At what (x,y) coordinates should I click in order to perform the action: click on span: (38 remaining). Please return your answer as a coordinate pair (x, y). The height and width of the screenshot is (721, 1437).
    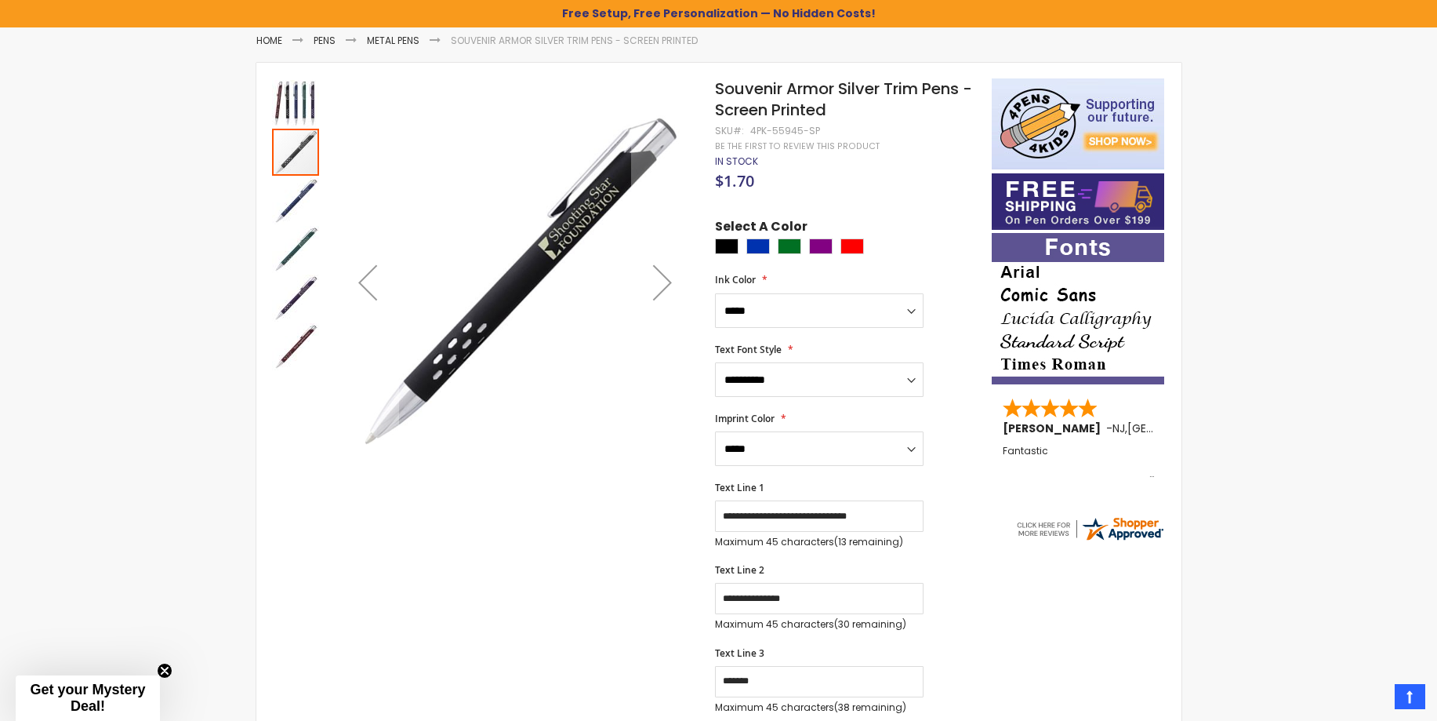
    Looking at the image, I should click on (870, 706).